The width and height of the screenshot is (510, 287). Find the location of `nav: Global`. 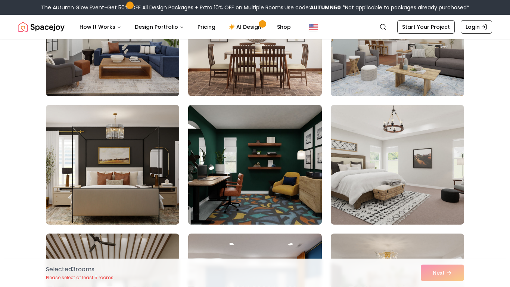

nav: Global is located at coordinates (255, 27).